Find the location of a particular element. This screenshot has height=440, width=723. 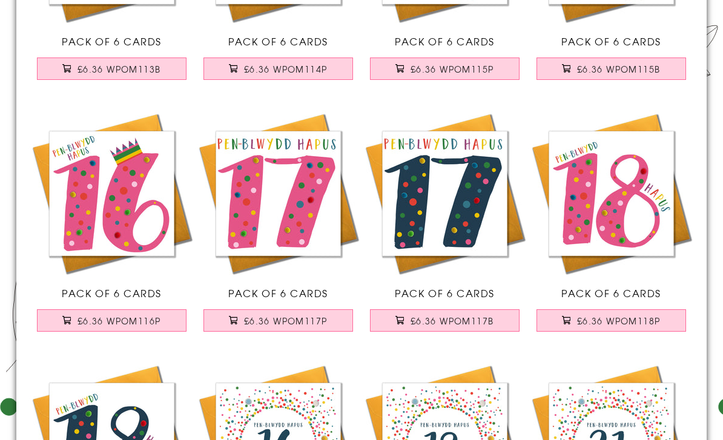

button: £6.36 WPOM115P is located at coordinates (445, 68).